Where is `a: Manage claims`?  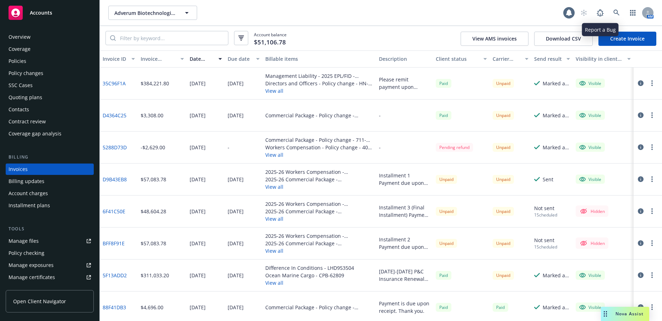 a: Manage claims is located at coordinates (50, 289).